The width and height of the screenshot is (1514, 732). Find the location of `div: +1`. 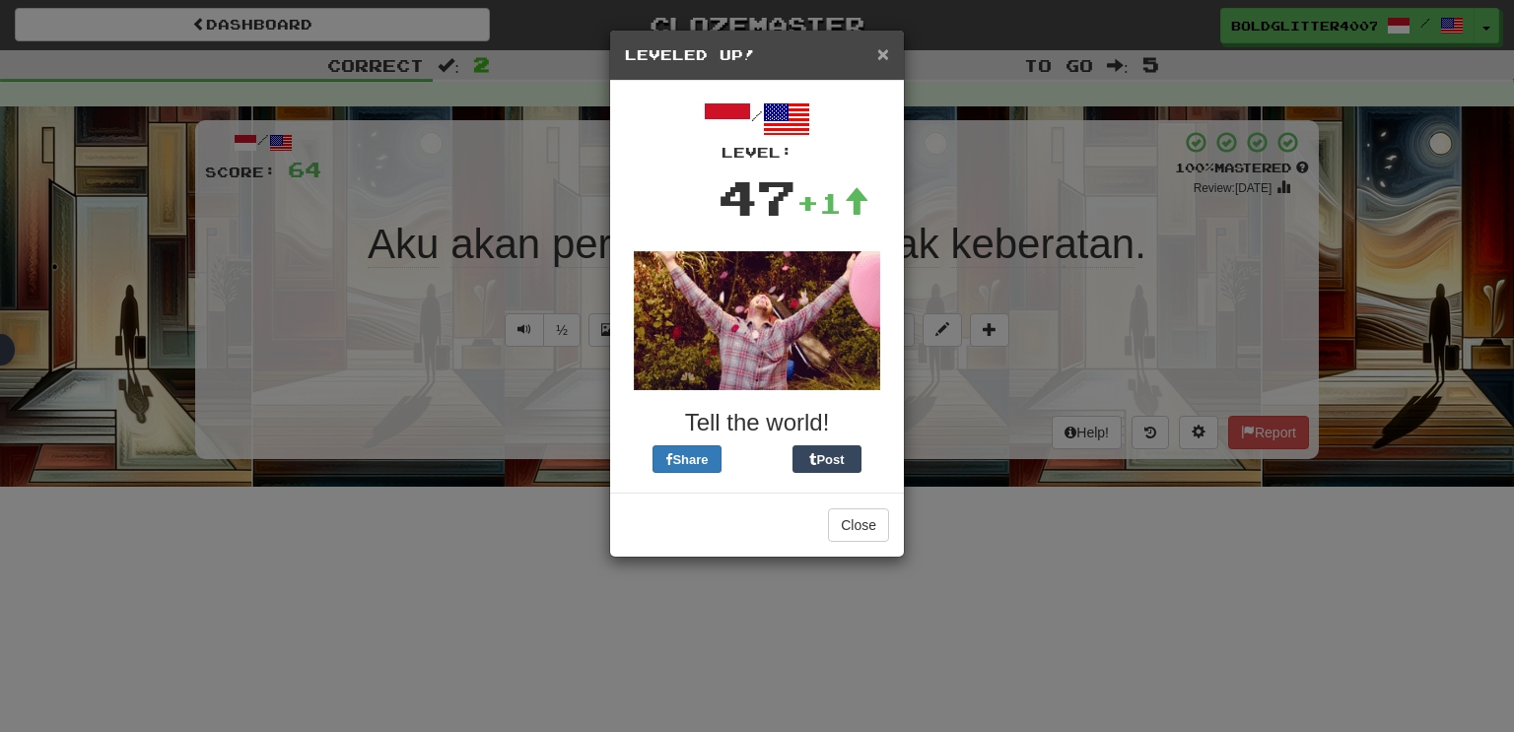

div: +1 is located at coordinates (833, 203).